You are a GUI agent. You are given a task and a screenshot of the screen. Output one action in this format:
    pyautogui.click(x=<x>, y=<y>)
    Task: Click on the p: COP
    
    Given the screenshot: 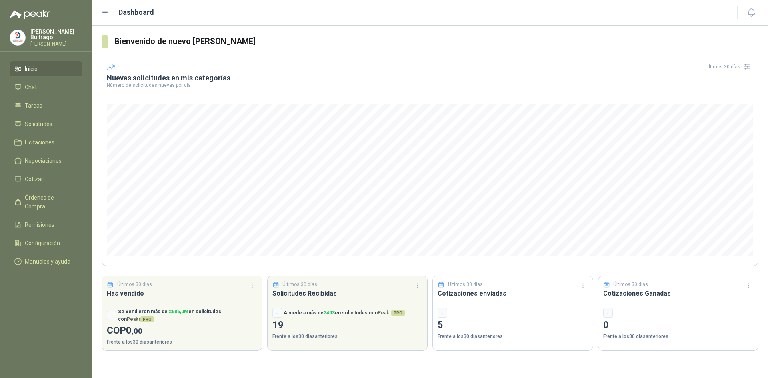 What is the action you would take?
    pyautogui.click(x=182, y=331)
    